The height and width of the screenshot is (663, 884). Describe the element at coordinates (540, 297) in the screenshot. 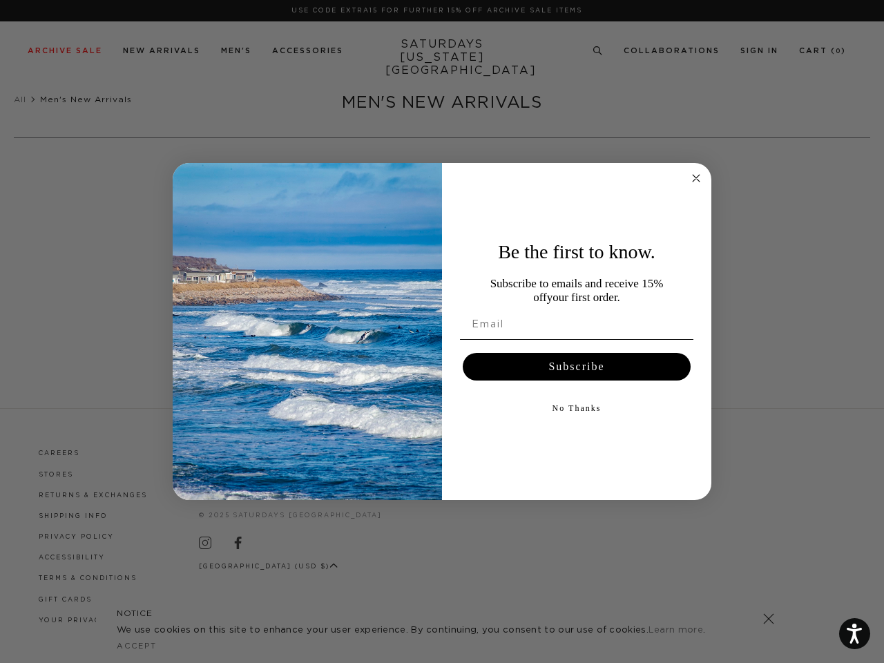

I see `span: off` at that location.